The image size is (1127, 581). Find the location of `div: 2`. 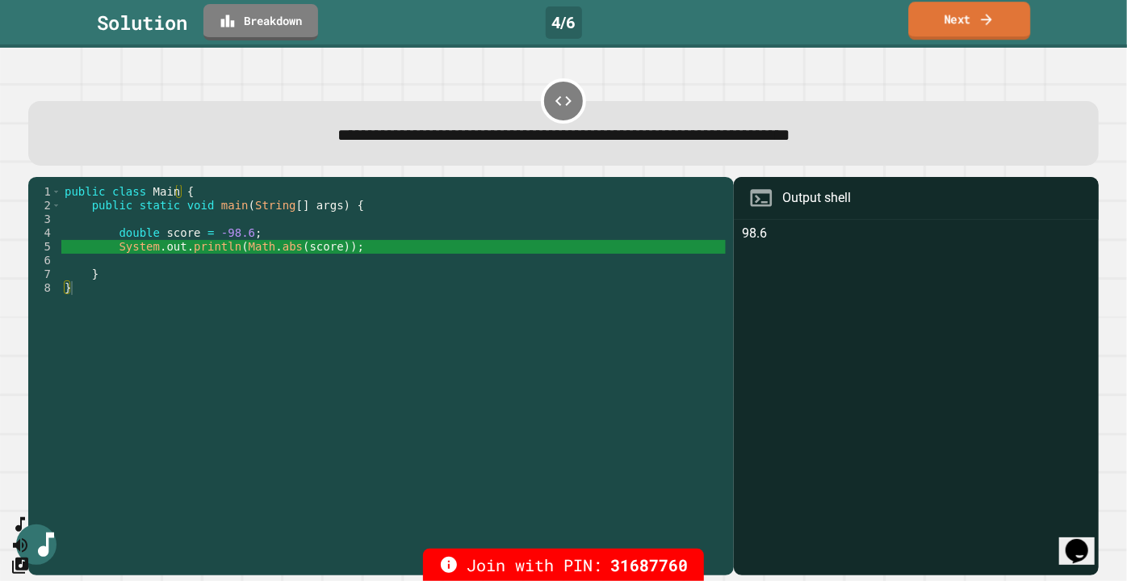

div: 2 is located at coordinates (44, 205).